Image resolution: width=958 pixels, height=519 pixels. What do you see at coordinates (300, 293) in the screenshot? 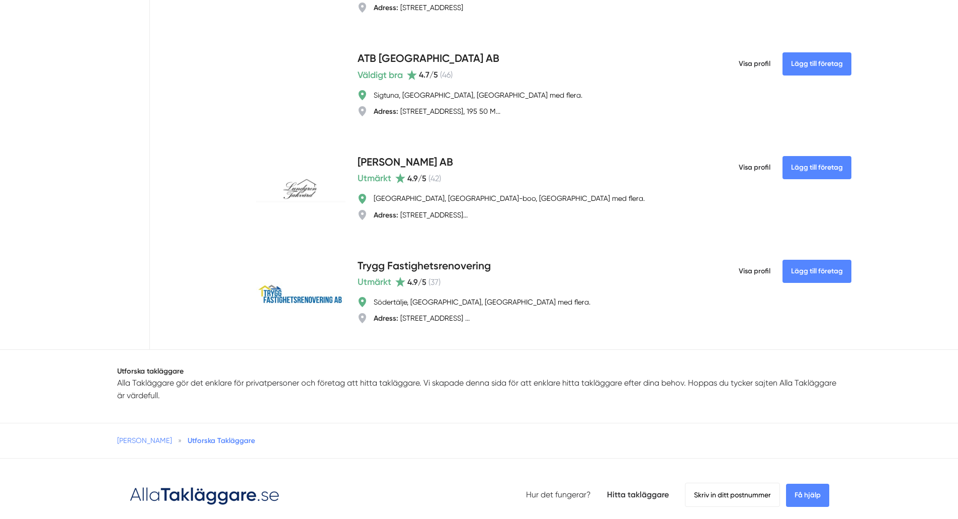
I see `img: Trygg Fastighetsrenovering` at bounding box center [300, 293].